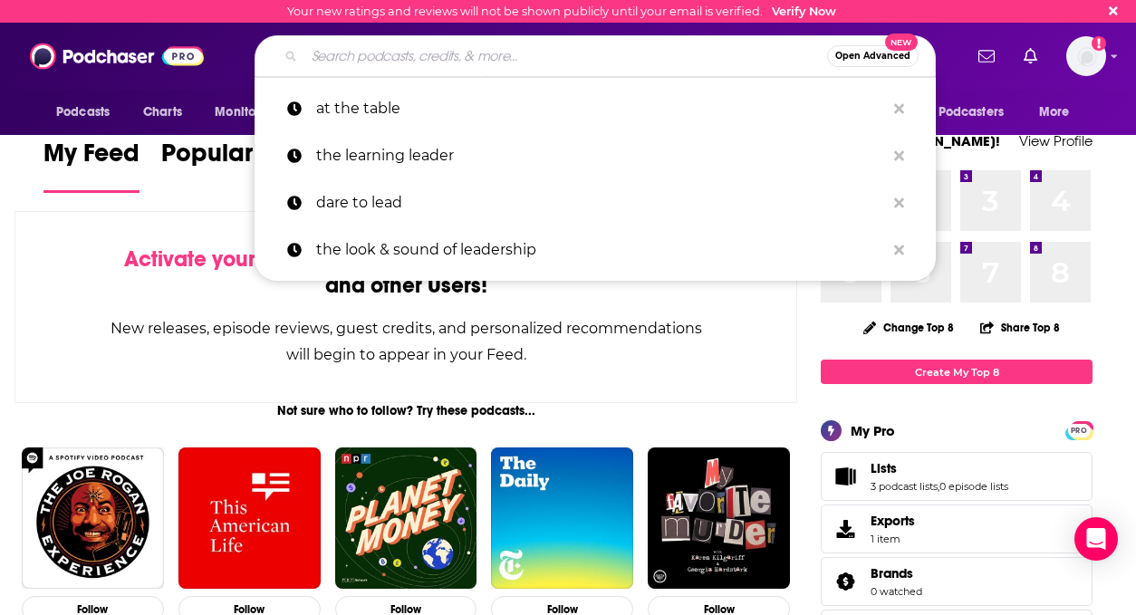 This screenshot has width=1136, height=615. Describe the element at coordinates (1079, 430) in the screenshot. I see `span: PRO` at that location.